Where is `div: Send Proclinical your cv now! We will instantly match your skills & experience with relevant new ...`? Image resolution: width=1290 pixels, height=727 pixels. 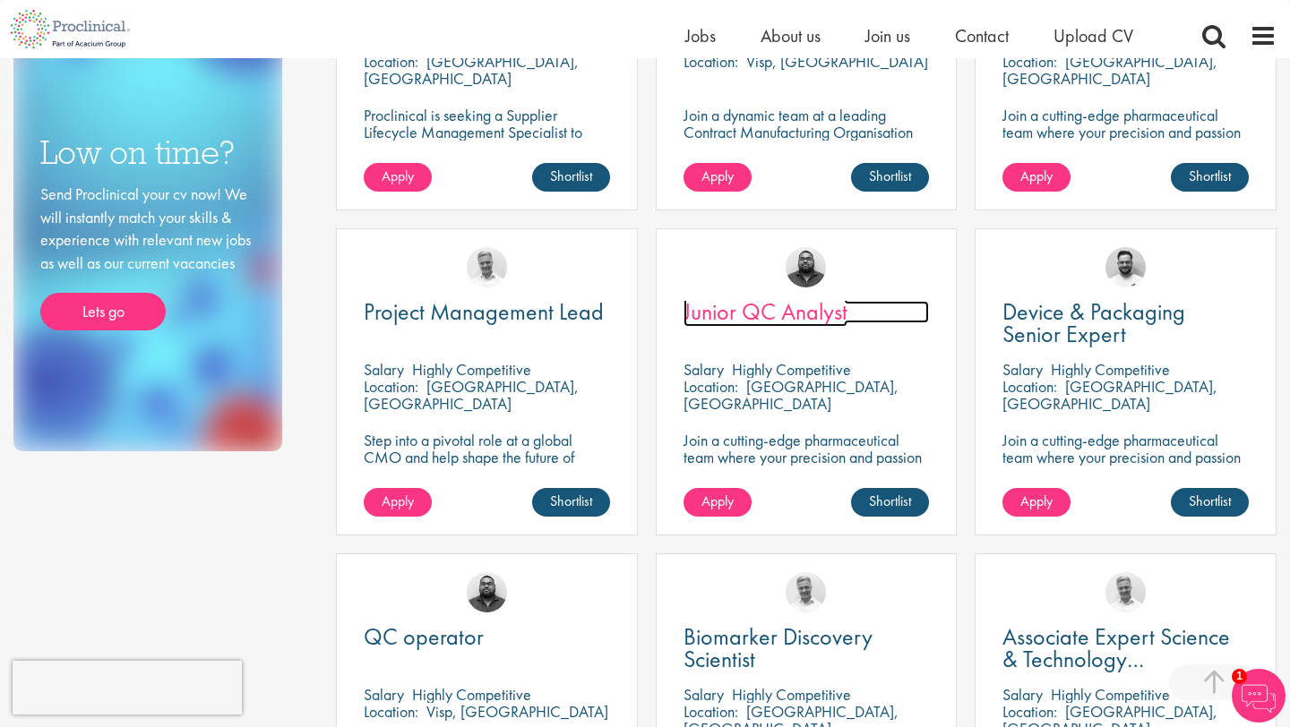
div: Send Proclinical your cv now! We will instantly match your skills & experience with relevant new ... is located at coordinates (148, 256).